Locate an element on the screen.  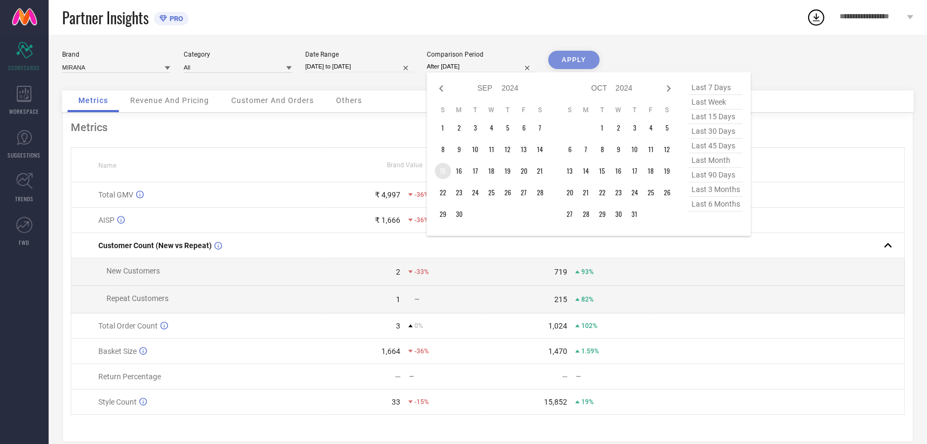
td: Wed Sep 25 2024 is located at coordinates (491, 193).